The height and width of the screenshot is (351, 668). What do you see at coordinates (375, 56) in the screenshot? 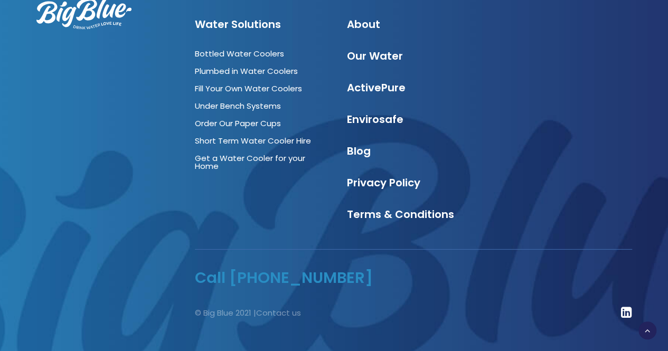
I see `a: Our Water` at bounding box center [375, 56].